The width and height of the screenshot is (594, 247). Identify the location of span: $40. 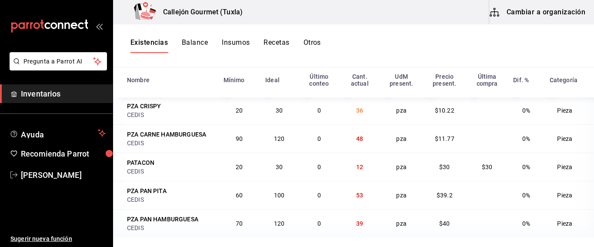
(444, 223).